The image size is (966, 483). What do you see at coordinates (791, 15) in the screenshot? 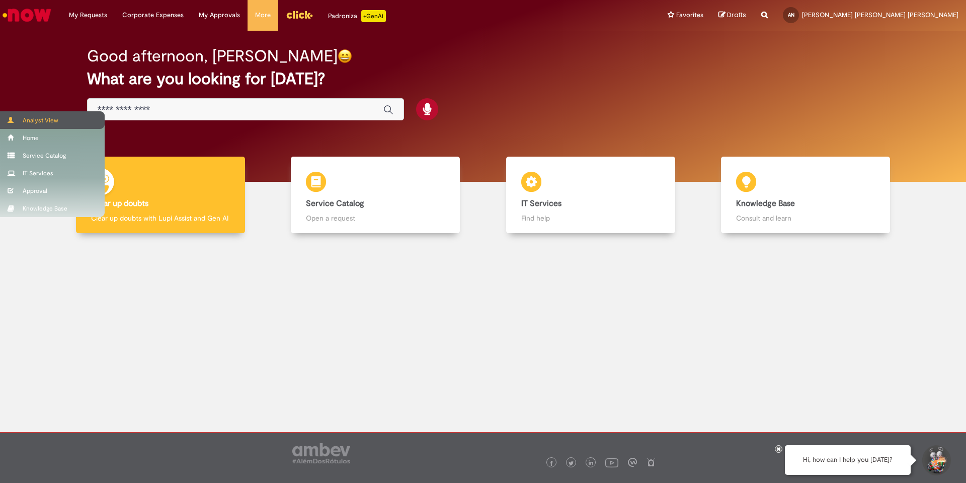
I see `span: AN` at bounding box center [791, 15].